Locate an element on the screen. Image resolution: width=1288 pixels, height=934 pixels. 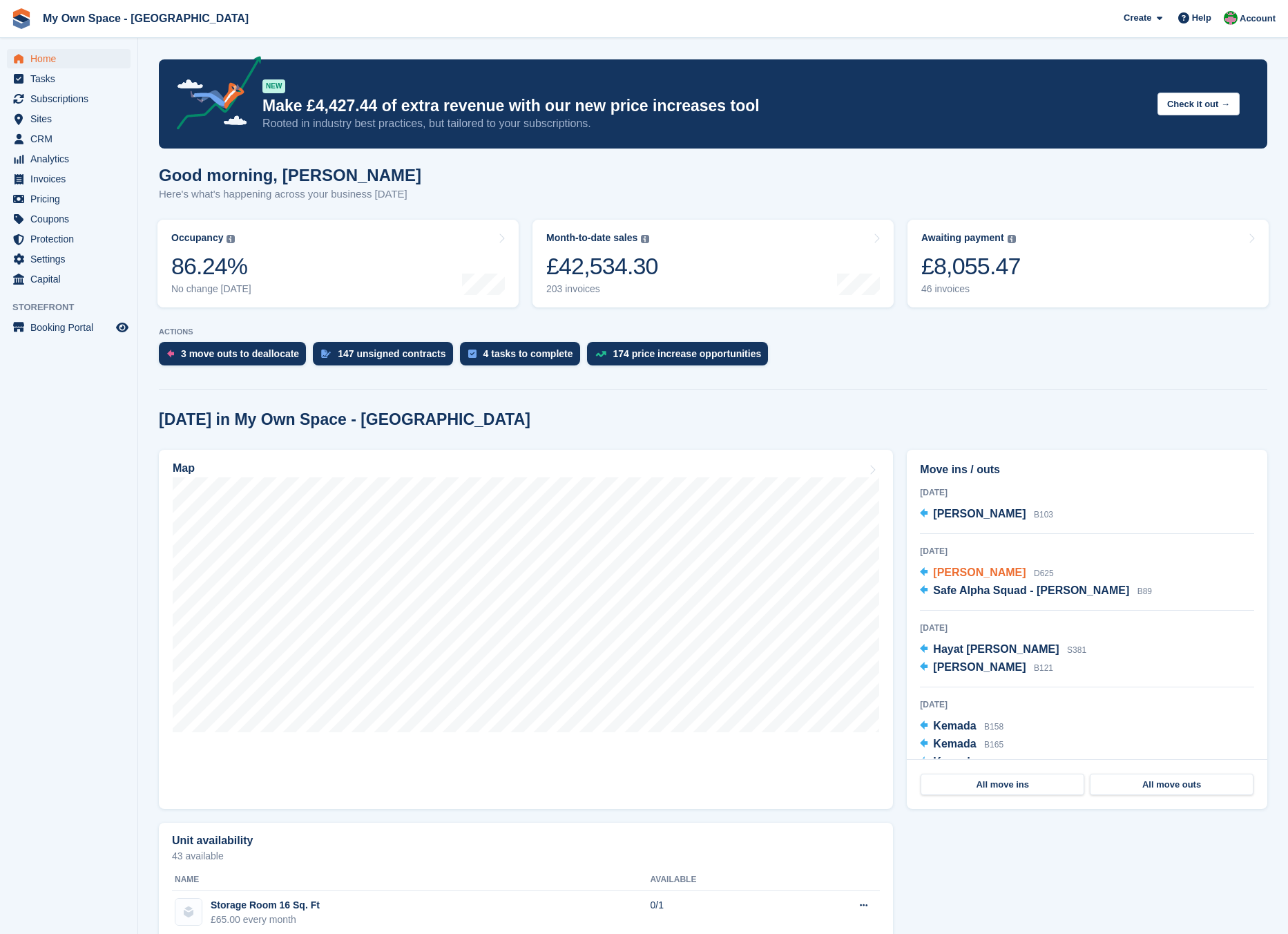
a: Kemada B150 is located at coordinates (962, 763).